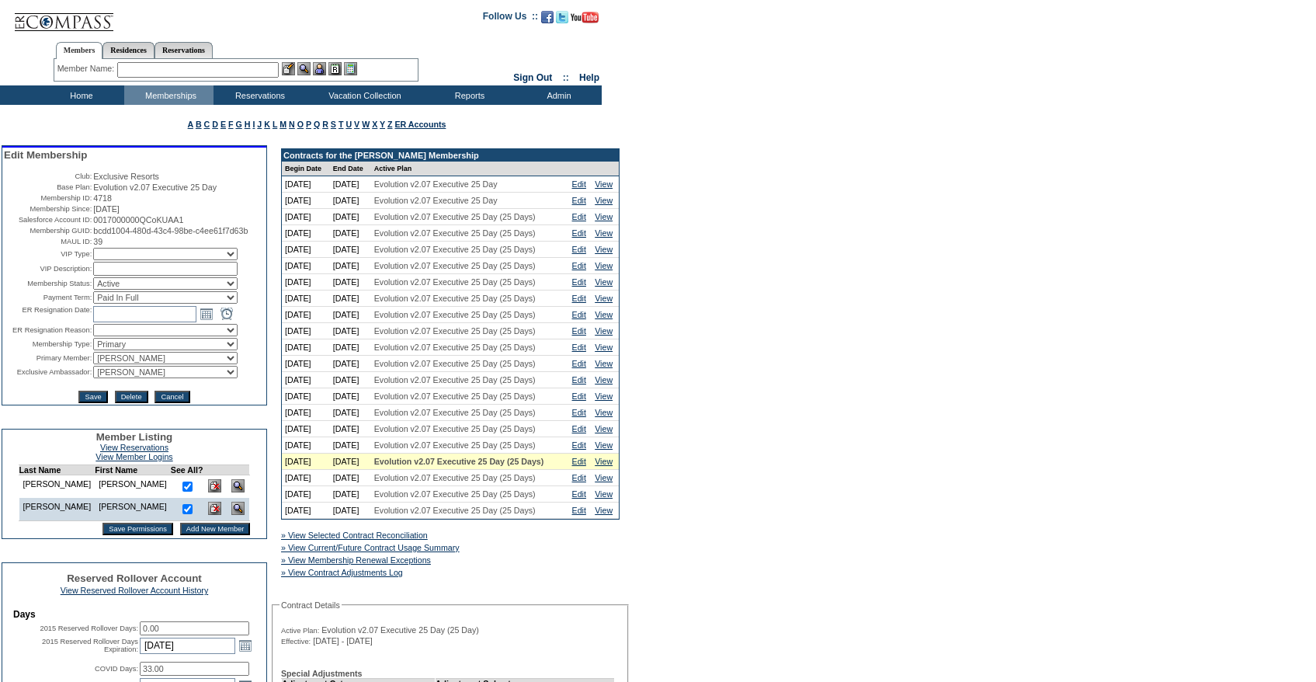  I want to click on a: Open the time view popup., so click(227, 314).